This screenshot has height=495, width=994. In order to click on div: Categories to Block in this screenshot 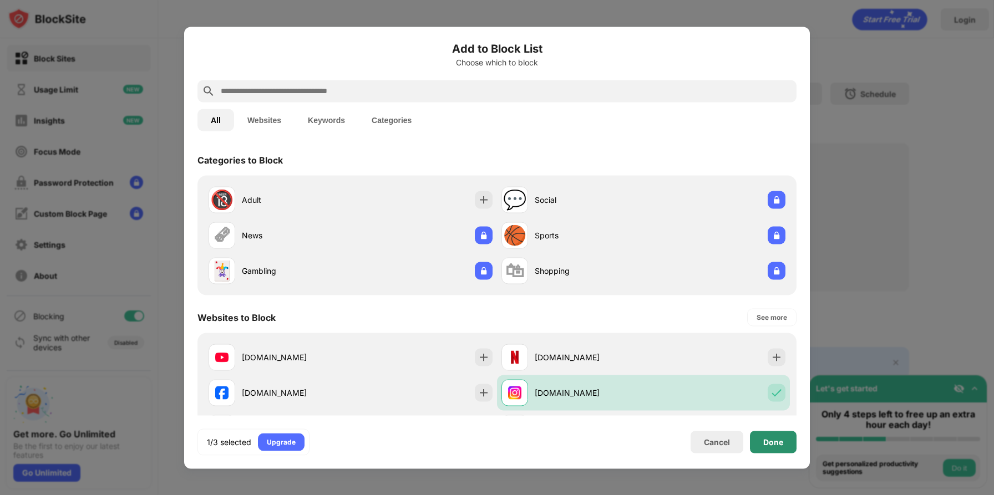, I will do `click(240, 160)`.